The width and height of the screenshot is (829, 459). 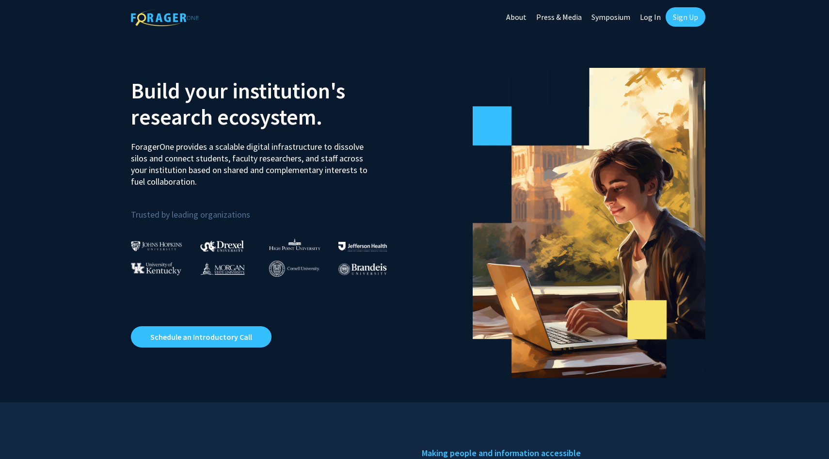 What do you see at coordinates (157, 246) in the screenshot?
I see `img: Johns Hopkins University` at bounding box center [157, 246].